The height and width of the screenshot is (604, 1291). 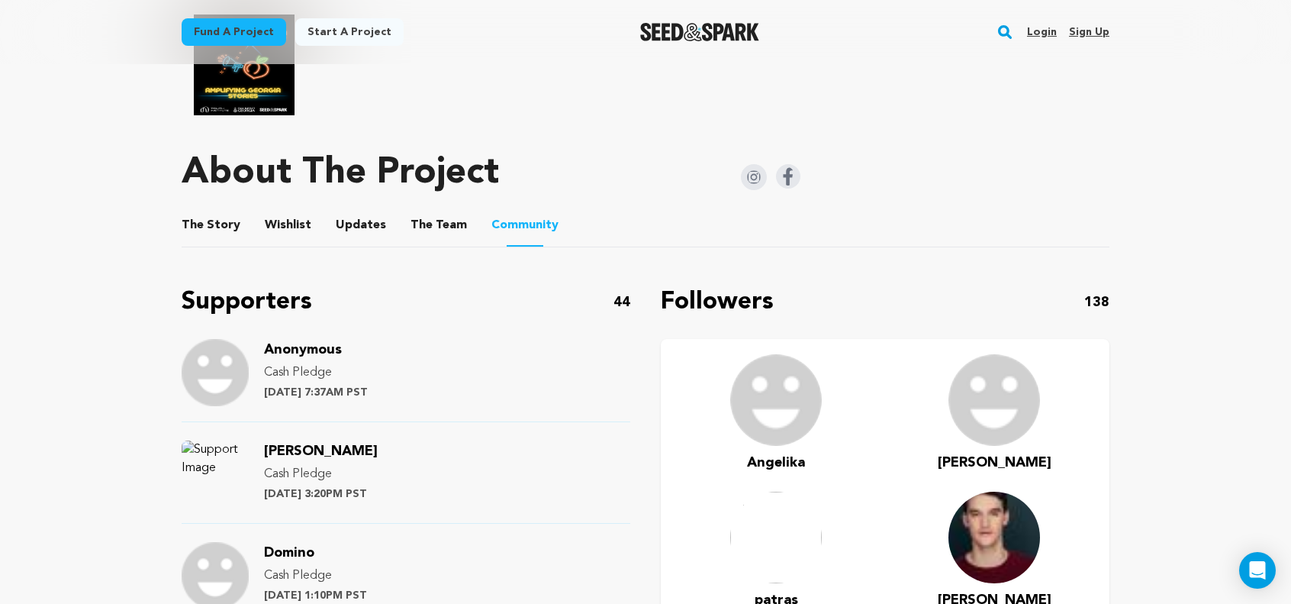 What do you see at coordinates (700, 32) in the screenshot?
I see `img: Seed&Spark Logo Dark Mode` at bounding box center [700, 32].